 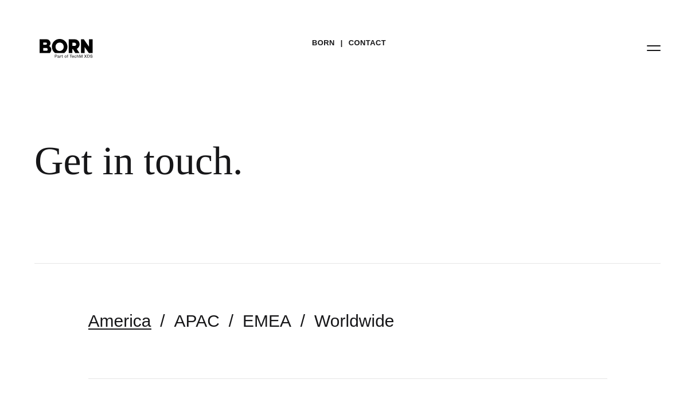 What do you see at coordinates (197, 321) in the screenshot?
I see `a: APAC` at bounding box center [197, 321].